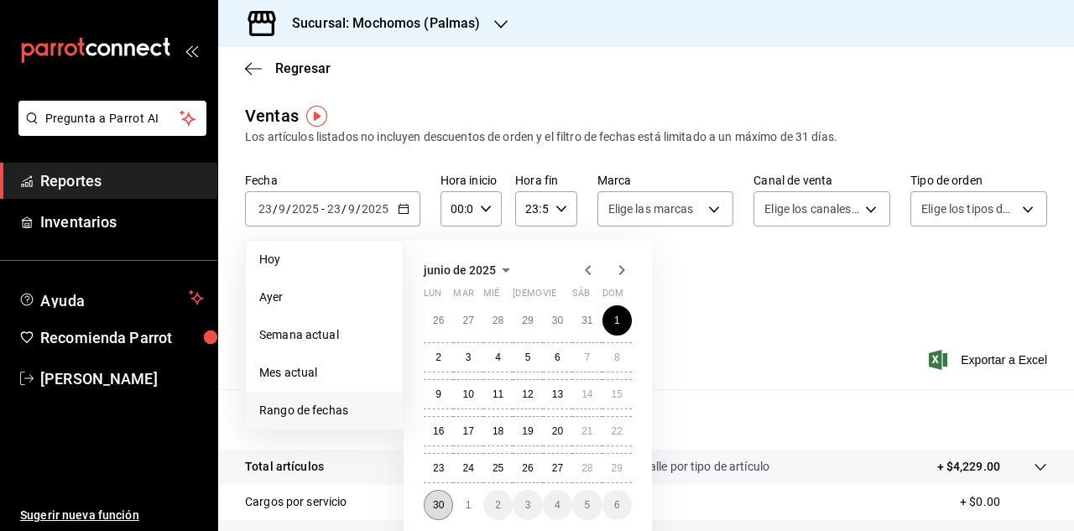 The height and width of the screenshot is (531, 1074). What do you see at coordinates (468, 431) in the screenshot?
I see `abbr: 17 de junio de 2025` at bounding box center [468, 431].